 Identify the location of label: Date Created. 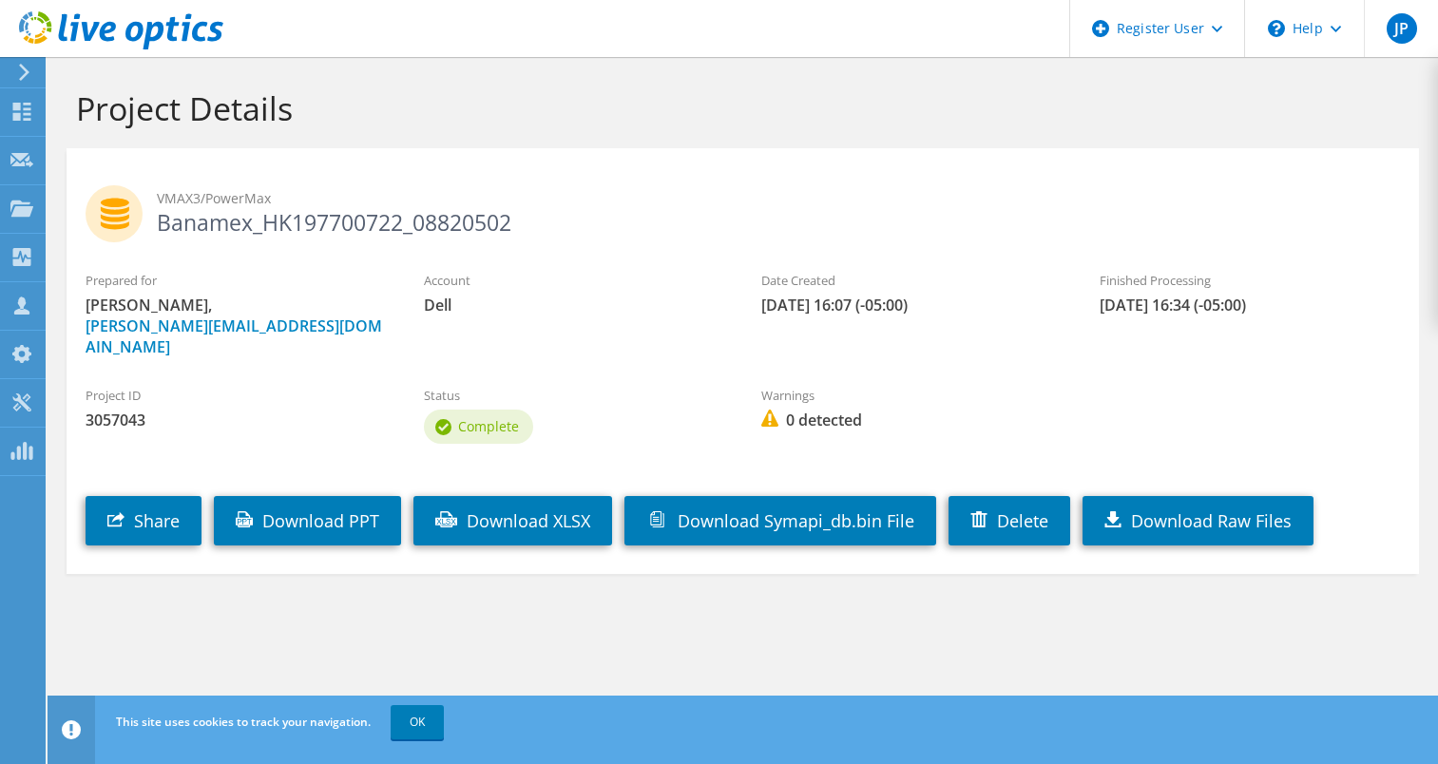
(911, 280).